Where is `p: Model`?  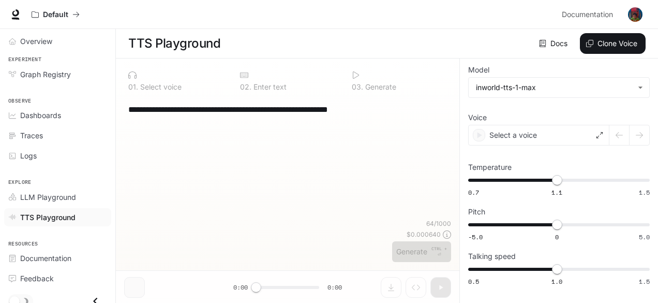
p: Model is located at coordinates (479, 70).